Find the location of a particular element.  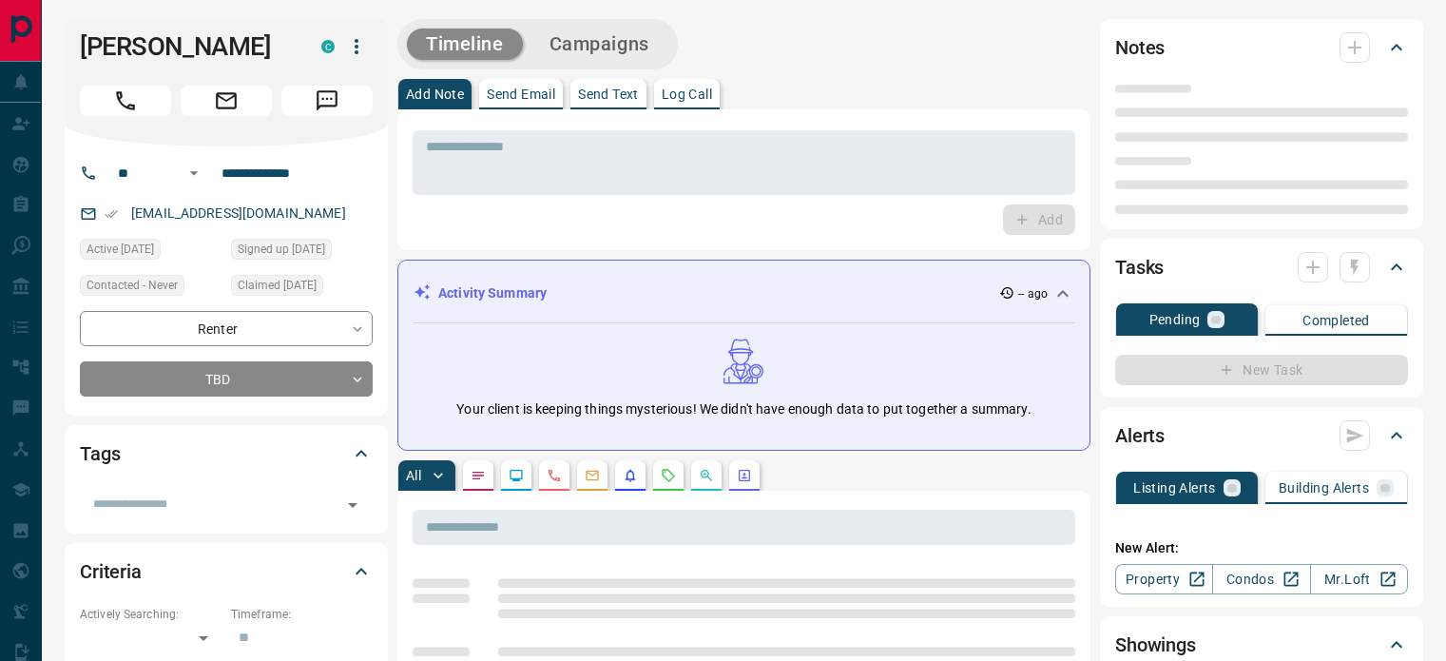

div: Criteria is located at coordinates (226, 572).